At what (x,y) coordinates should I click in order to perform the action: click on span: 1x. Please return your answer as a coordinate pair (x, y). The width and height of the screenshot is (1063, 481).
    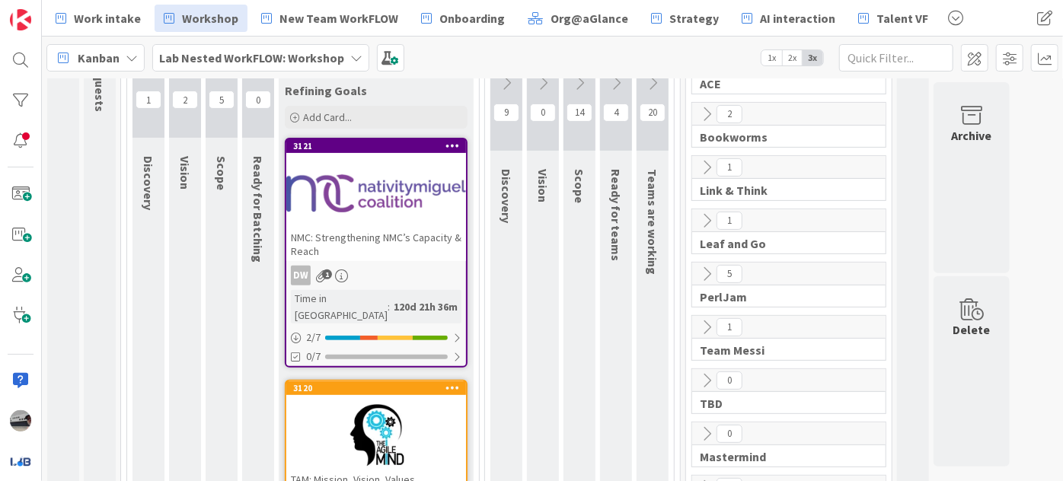
    Looking at the image, I should click on (771, 58).